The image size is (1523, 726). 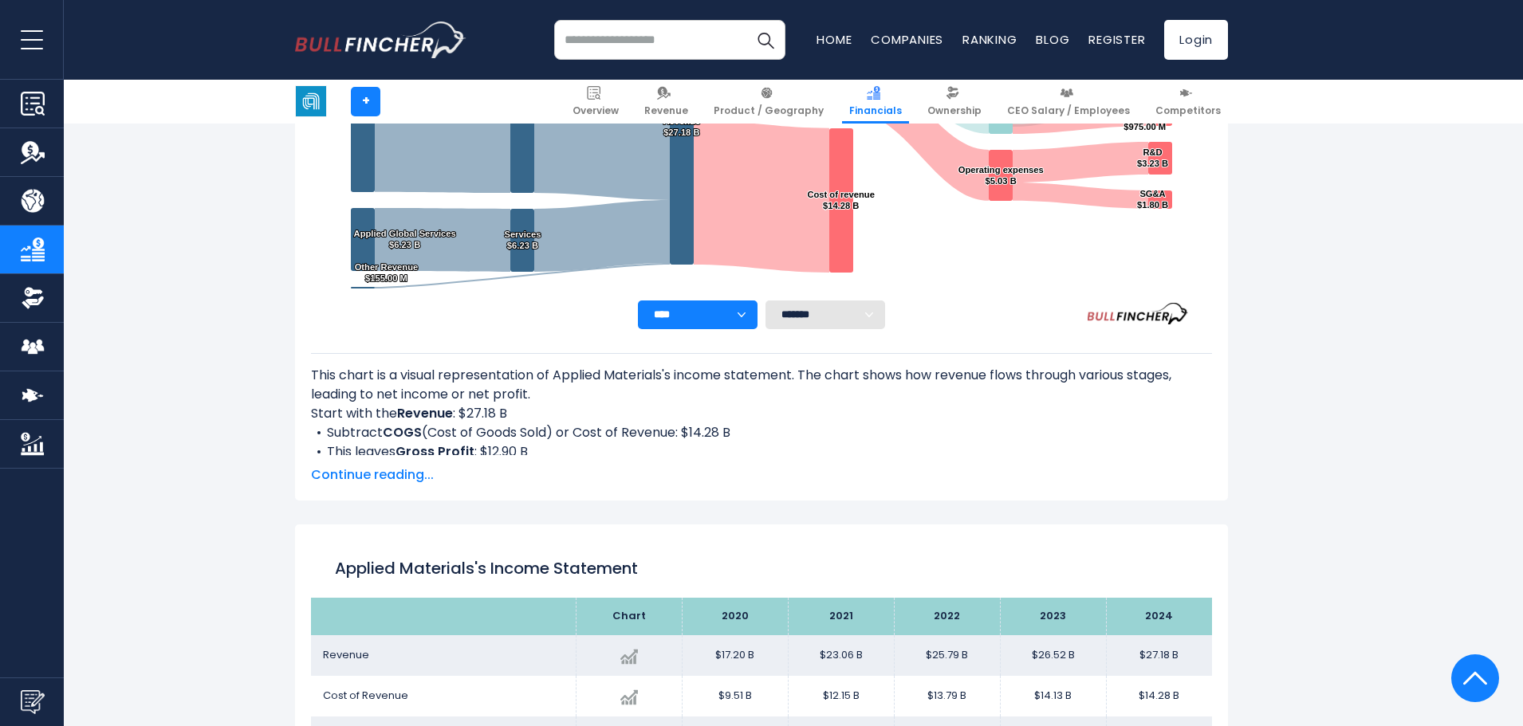 What do you see at coordinates (840, 696) in the screenshot?
I see `td: $12.15 B` at bounding box center [840, 696].